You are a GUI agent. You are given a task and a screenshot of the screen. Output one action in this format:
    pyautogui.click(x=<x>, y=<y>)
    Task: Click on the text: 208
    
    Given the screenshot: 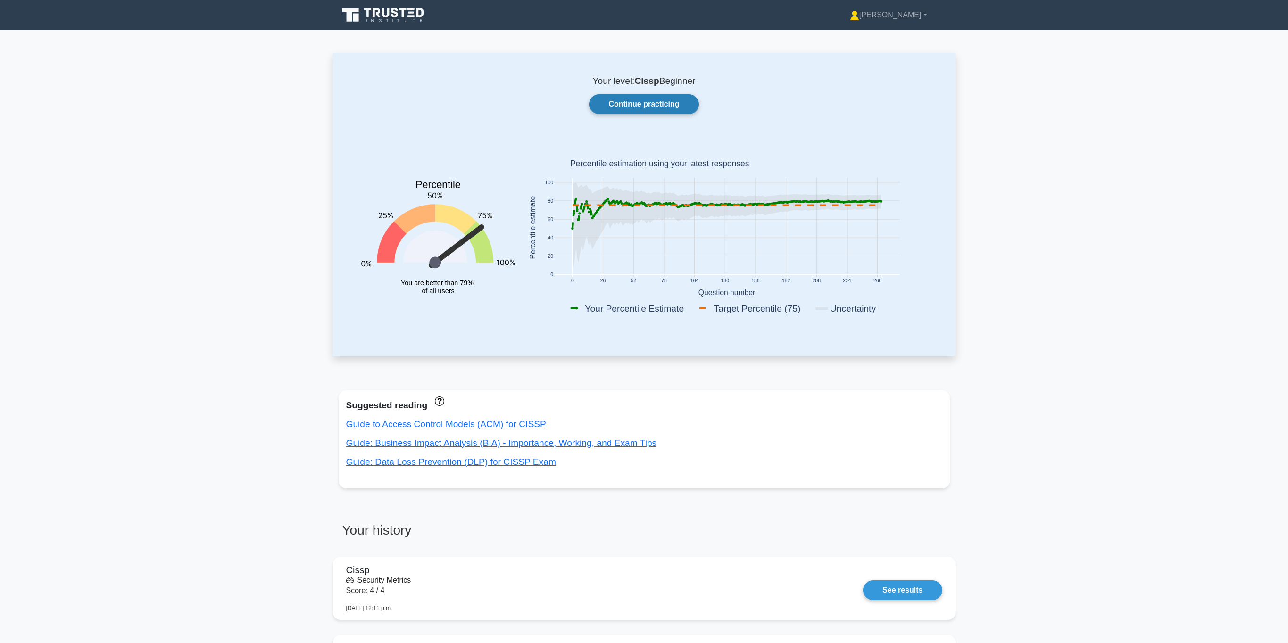 What is the action you would take?
    pyautogui.click(x=816, y=281)
    